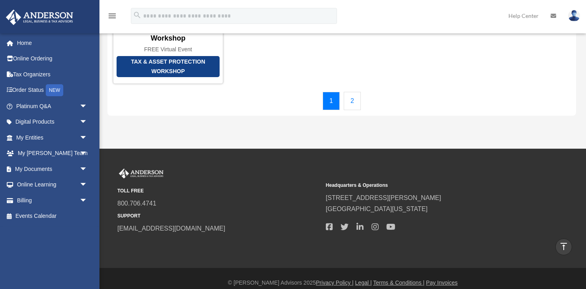 This screenshot has width=586, height=289. Describe the element at coordinates (55, 90) in the screenshot. I see `div: NEW` at that location.